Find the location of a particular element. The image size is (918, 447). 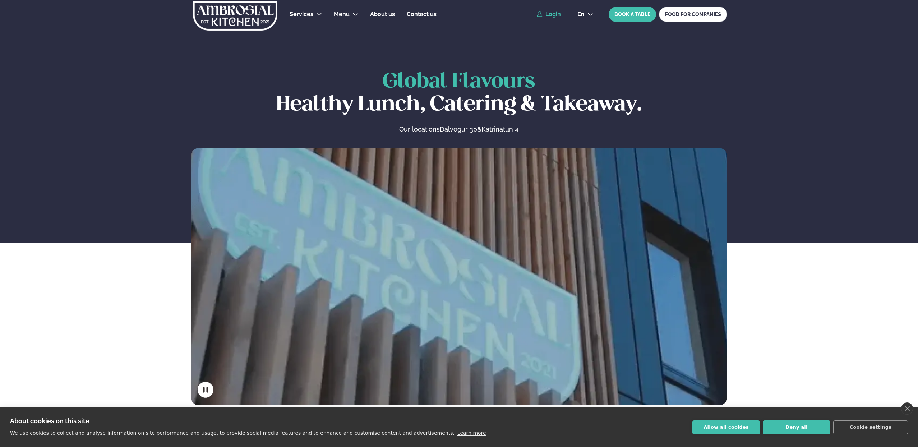

span: en is located at coordinates (581, 14).